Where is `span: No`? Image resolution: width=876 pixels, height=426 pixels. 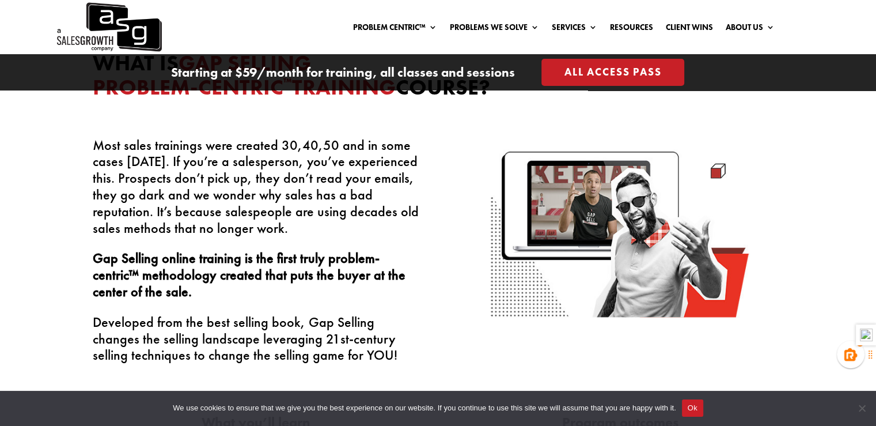 span: No is located at coordinates (862, 408).